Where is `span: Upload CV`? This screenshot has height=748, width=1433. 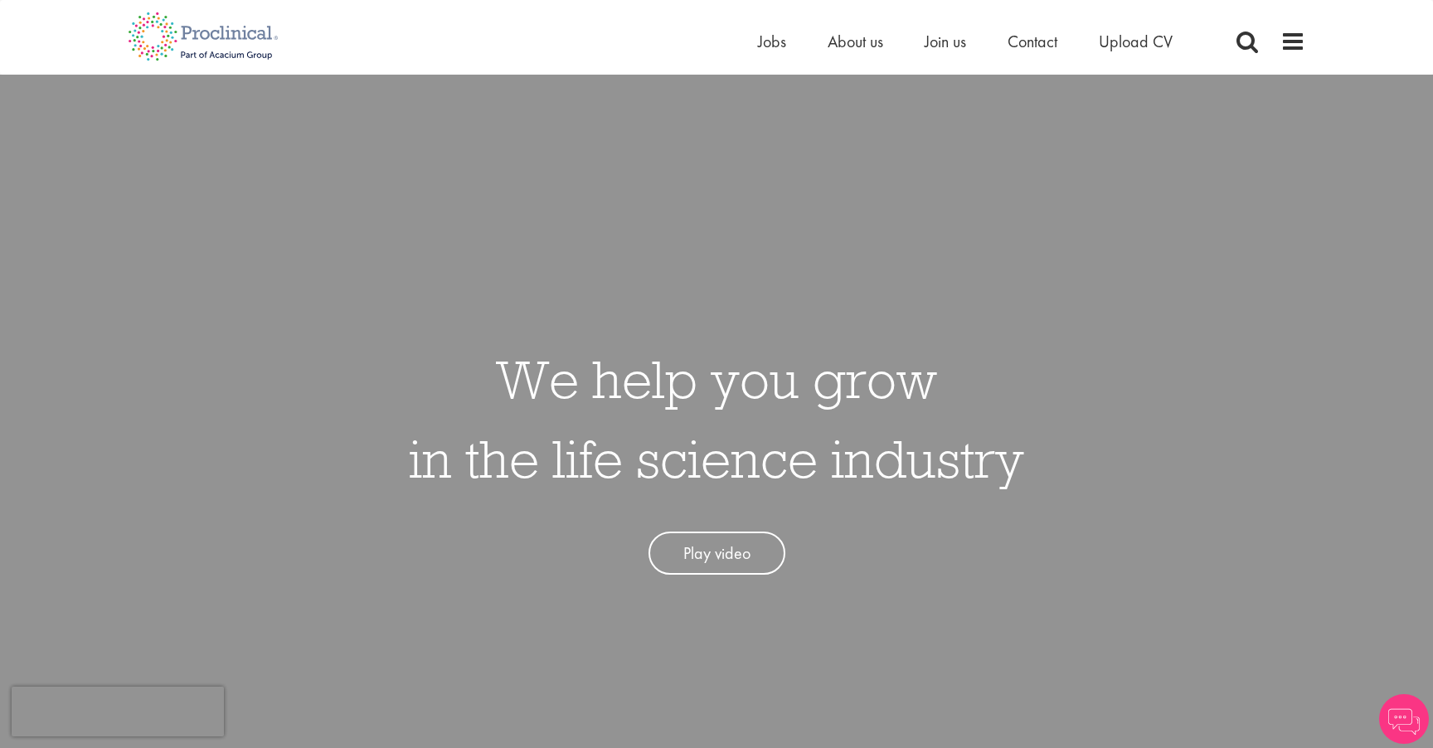
span: Upload CV is located at coordinates (1135, 41).